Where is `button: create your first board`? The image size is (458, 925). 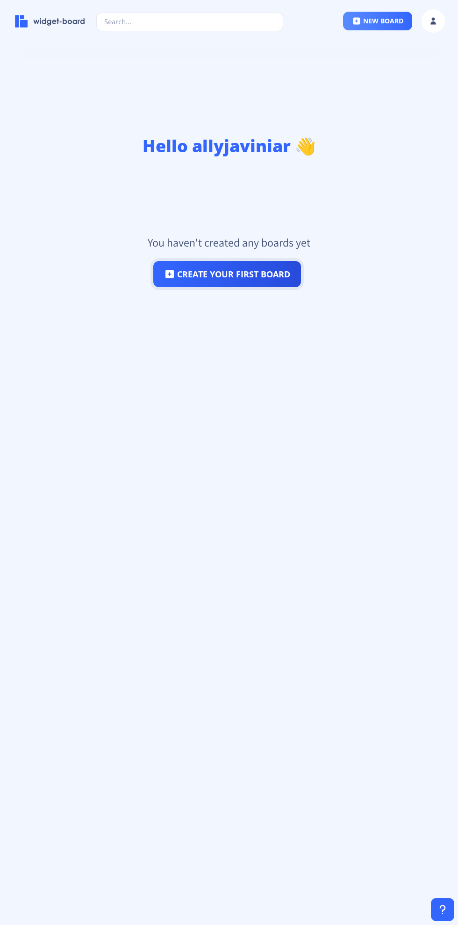 button: create your first board is located at coordinates (227, 274).